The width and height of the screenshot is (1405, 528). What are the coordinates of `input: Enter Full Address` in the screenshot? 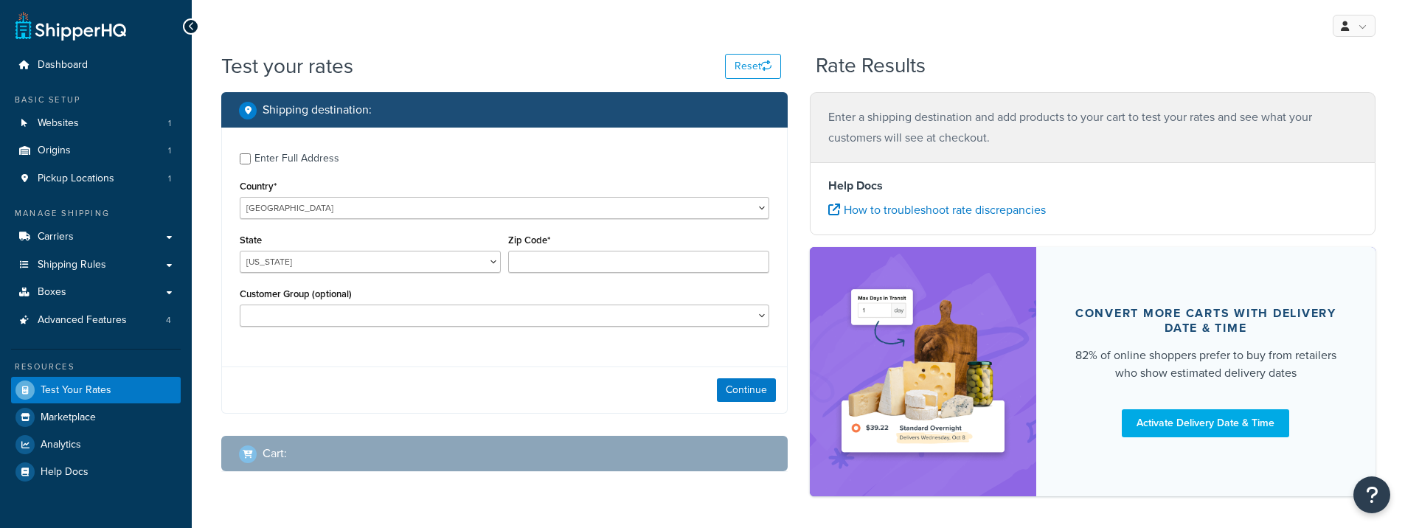 It's located at (245, 159).